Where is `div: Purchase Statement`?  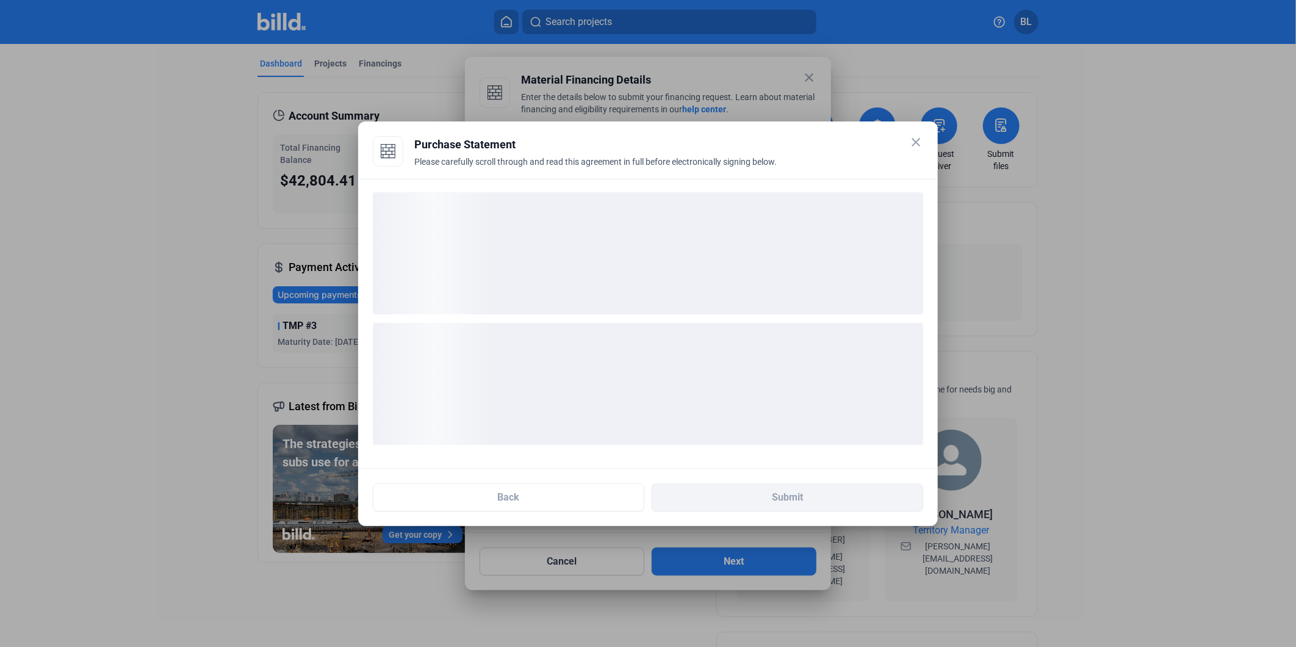 div: Purchase Statement is located at coordinates (669, 145).